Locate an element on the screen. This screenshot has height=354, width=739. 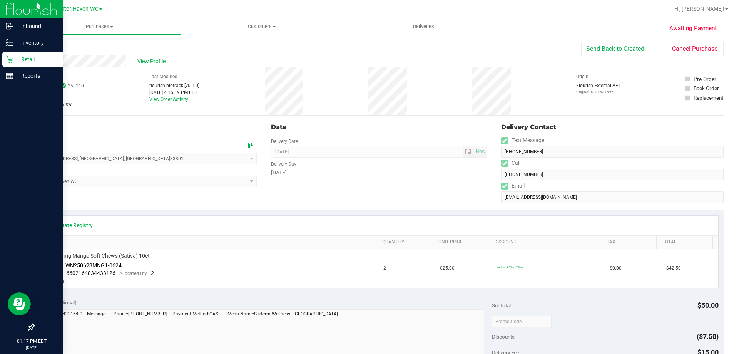
button: Cancel Purchase is located at coordinates (694, 49).